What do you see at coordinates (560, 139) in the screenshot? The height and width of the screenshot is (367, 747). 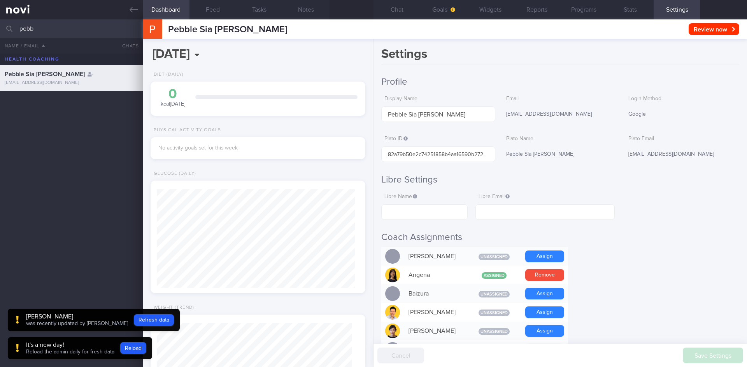 I see `label: Plato Name` at bounding box center [560, 139].